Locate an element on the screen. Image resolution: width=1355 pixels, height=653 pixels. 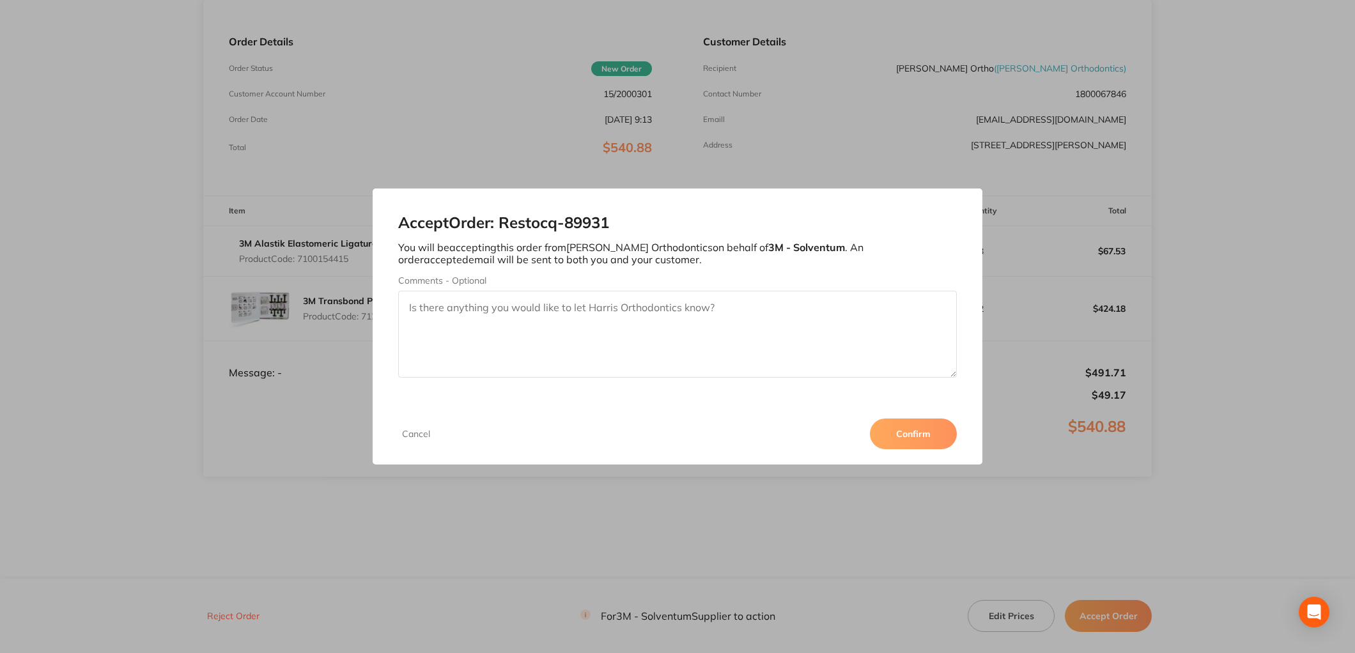
b: 3M - Solventum is located at coordinates (807, 247).